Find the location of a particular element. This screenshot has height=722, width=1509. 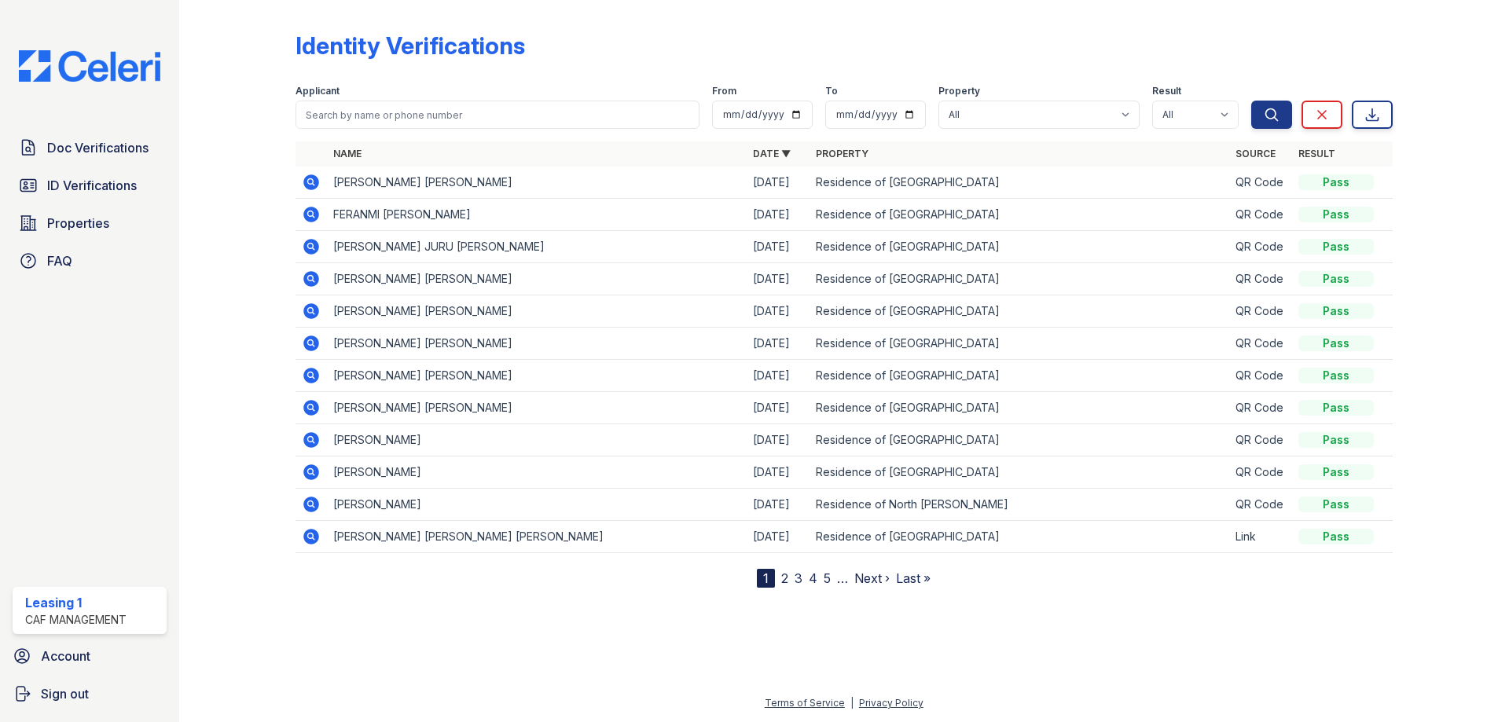

a: Properties is located at coordinates (90, 223).